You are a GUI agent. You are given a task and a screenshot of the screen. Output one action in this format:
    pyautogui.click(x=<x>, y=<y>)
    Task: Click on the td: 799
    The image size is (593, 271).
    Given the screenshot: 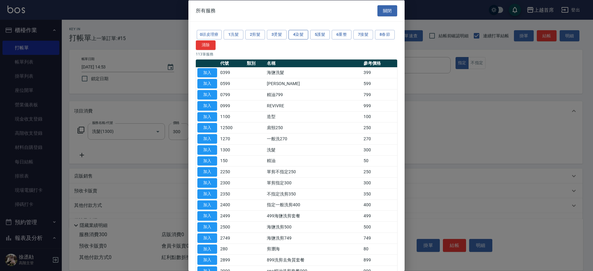 What is the action you would take?
    pyautogui.click(x=379, y=95)
    